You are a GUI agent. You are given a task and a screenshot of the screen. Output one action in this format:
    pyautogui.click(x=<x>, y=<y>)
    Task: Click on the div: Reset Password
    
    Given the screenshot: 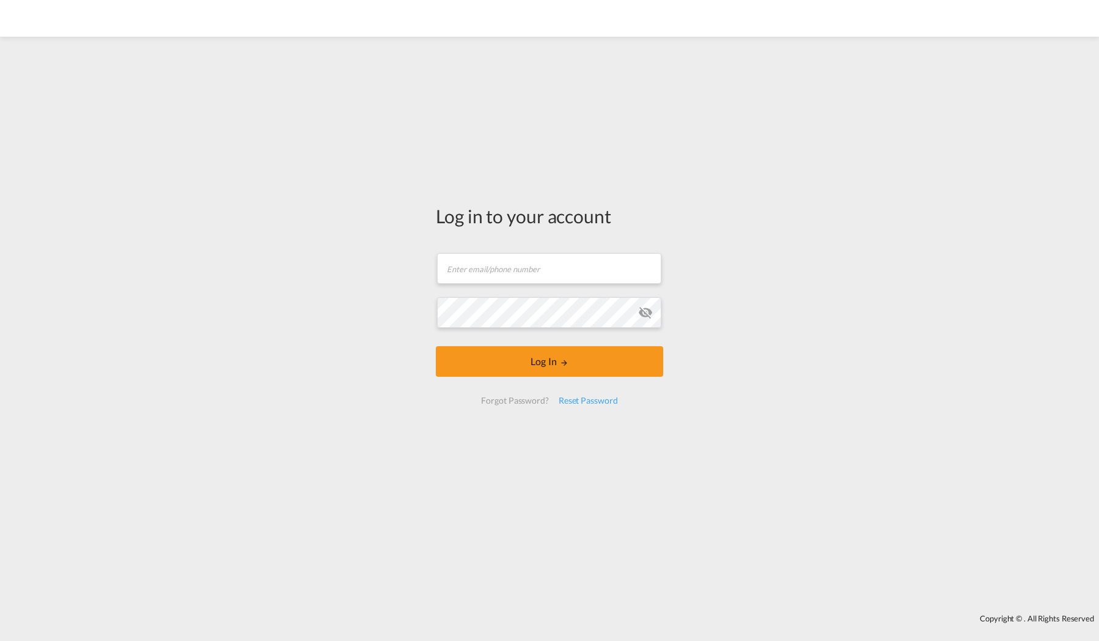 What is the action you would take?
    pyautogui.click(x=588, y=401)
    